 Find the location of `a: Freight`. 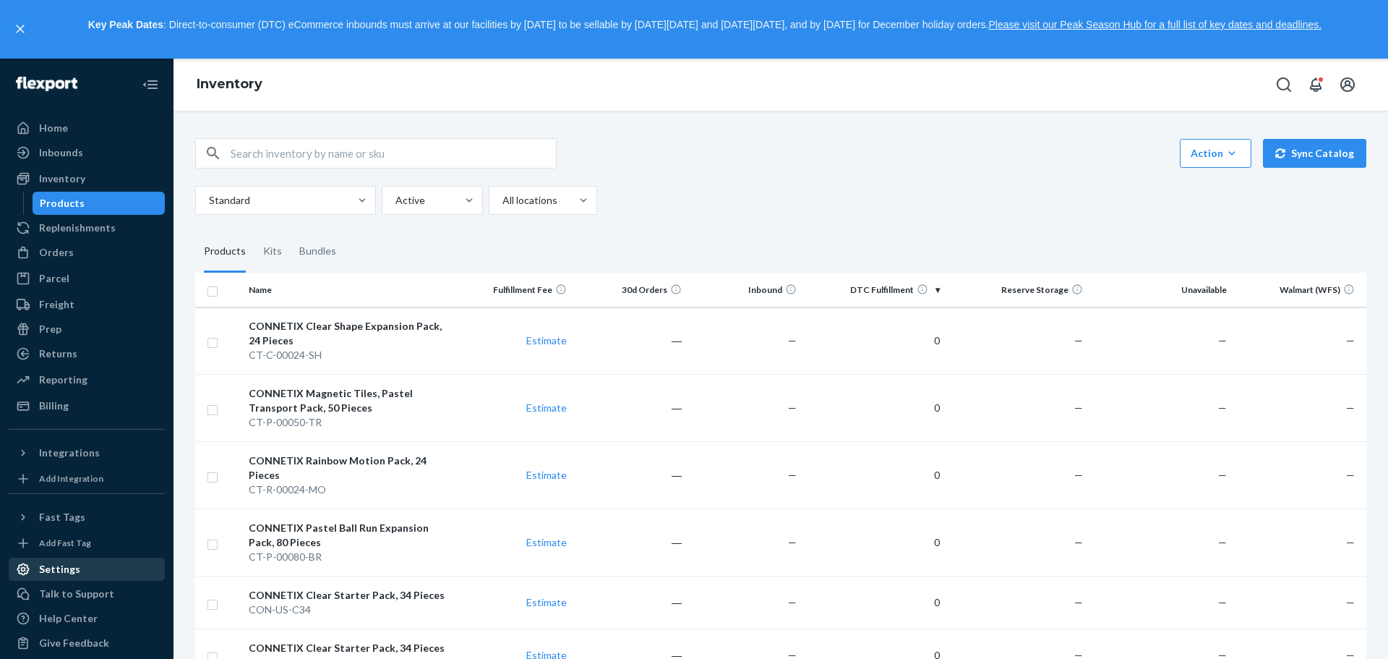

a: Freight is located at coordinates (87, 304).